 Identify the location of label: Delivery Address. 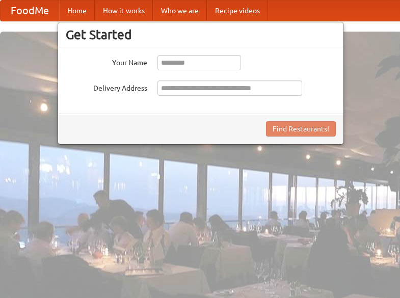
(107, 87).